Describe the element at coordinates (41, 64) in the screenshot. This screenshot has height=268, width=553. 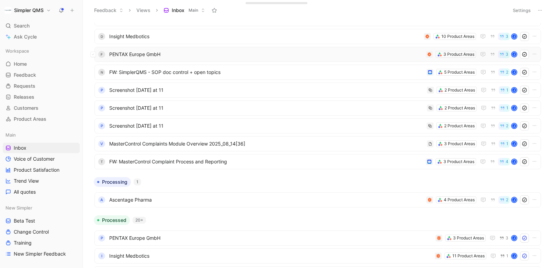
I see `a: Home` at that location.